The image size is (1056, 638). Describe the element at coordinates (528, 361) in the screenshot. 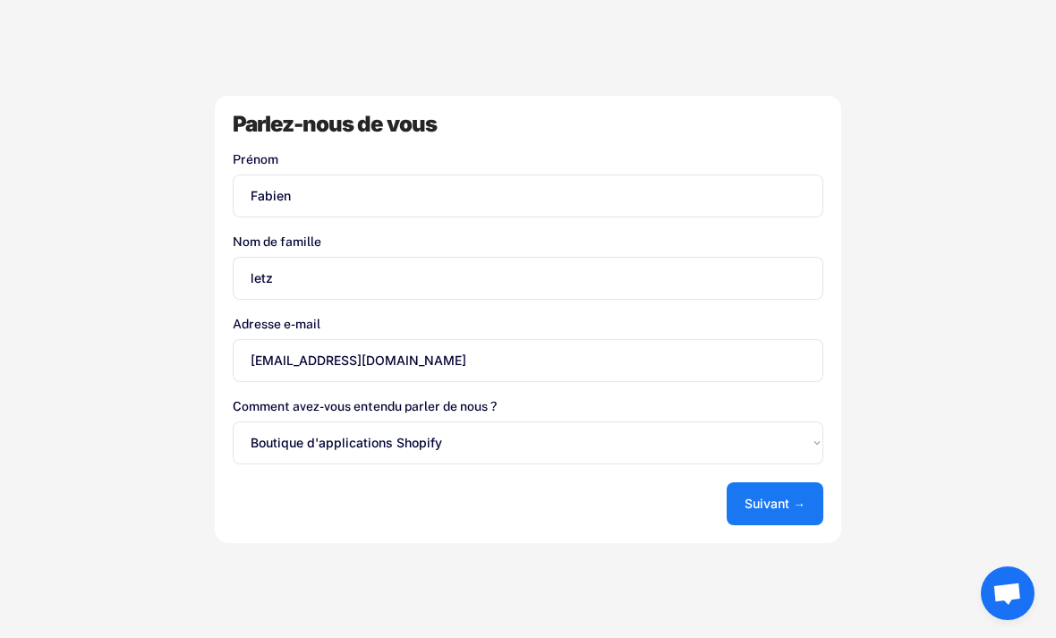

I see `input: Votre adresse e-mail` at that location.